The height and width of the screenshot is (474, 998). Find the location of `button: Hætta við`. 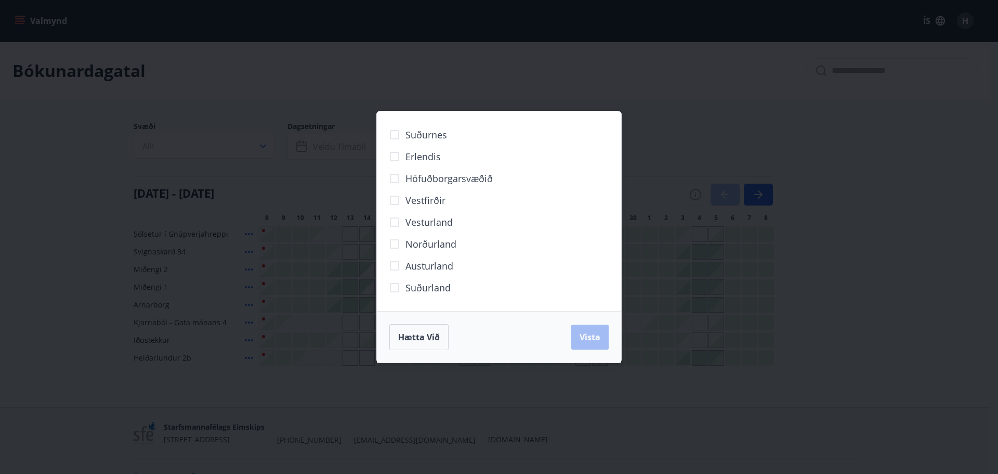

button: Hætta við is located at coordinates (419, 337).